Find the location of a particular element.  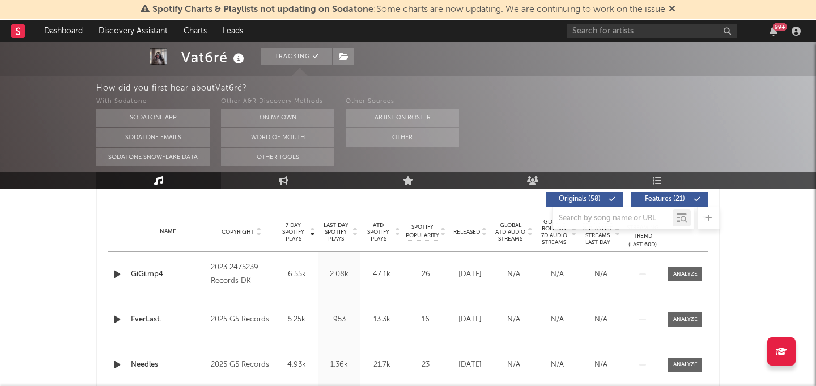

div: Name is located at coordinates (168, 232).